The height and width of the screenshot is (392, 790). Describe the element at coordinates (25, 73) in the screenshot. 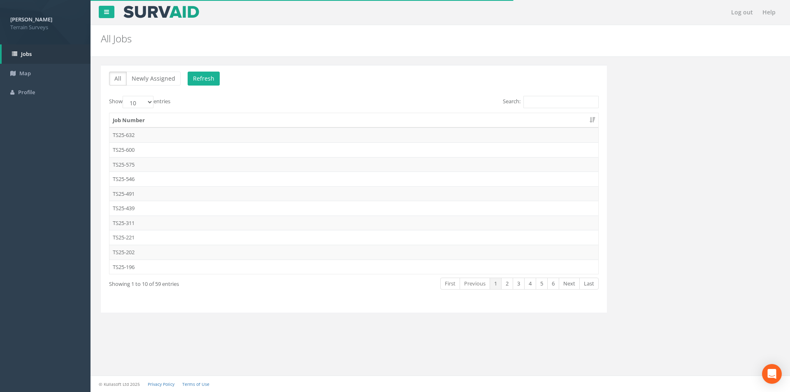

I see `span: Map` at that location.